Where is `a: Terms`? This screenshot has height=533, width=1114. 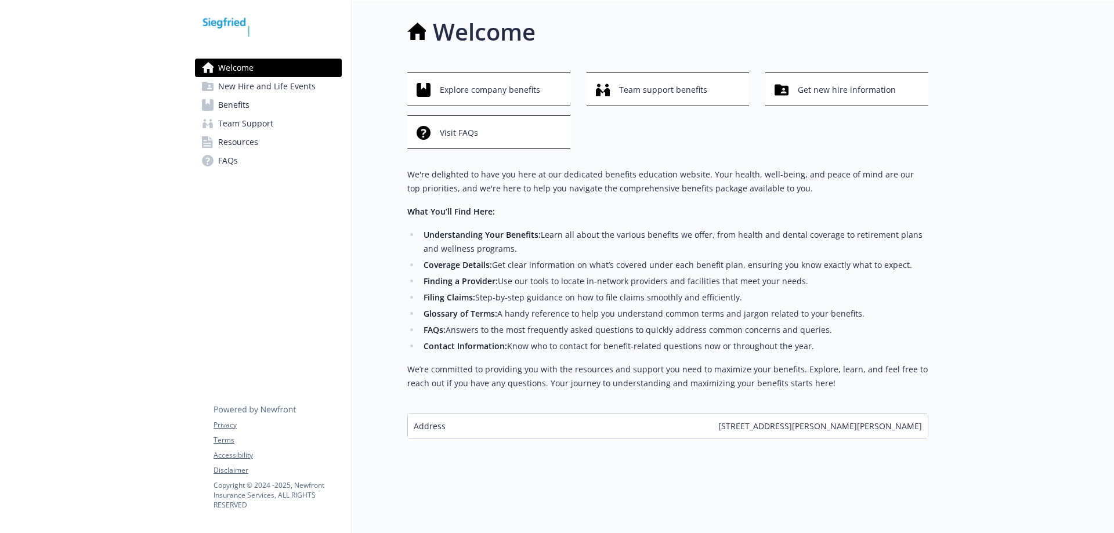 a: Terms is located at coordinates (277, 441).